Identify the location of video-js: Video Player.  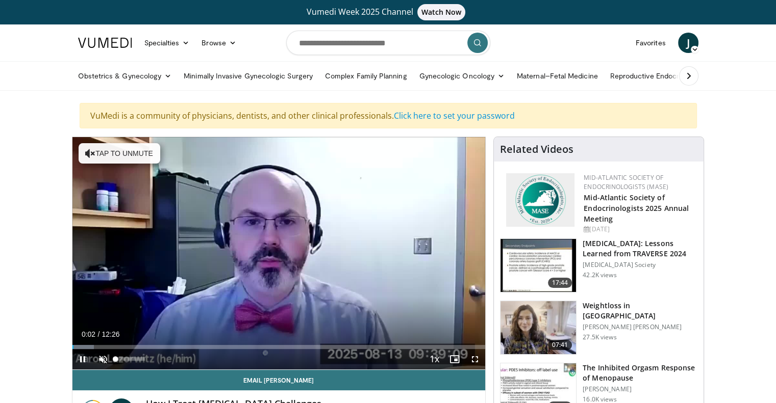
(279, 253).